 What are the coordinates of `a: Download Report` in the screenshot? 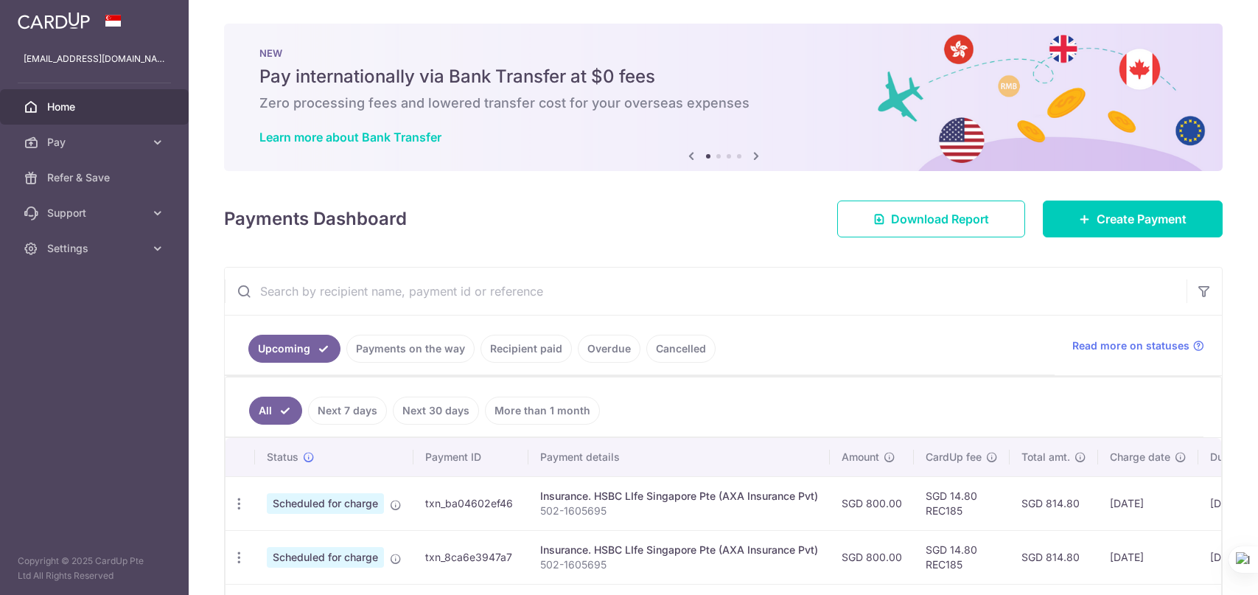 It's located at (931, 219).